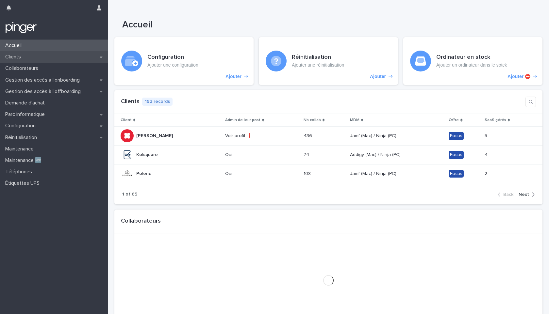 The image size is (549, 314). I want to click on h3: Configuration, so click(173, 57).